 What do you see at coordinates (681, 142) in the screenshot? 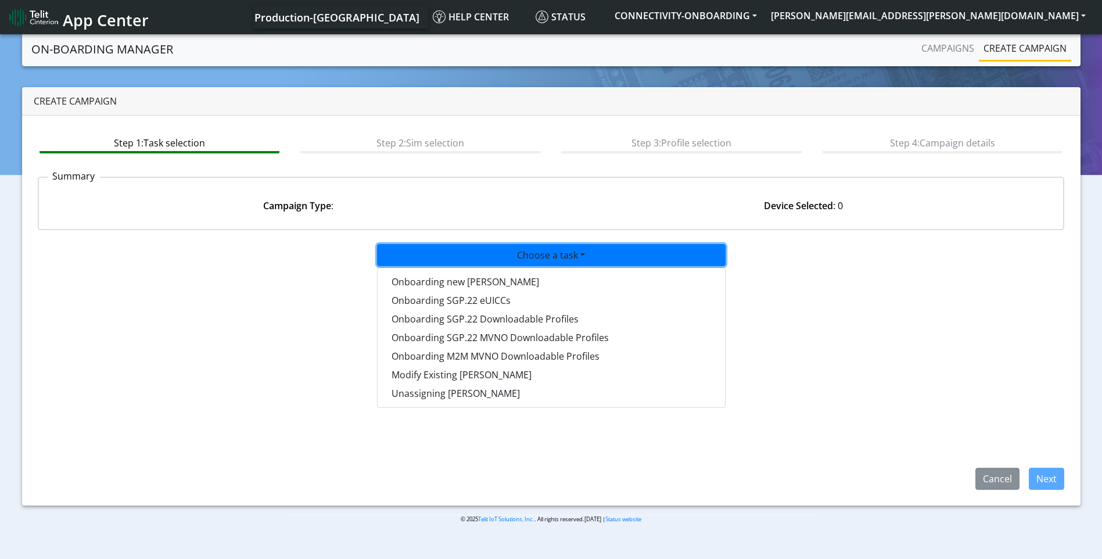
I see `btn: Step 3: Profile selection` at bounding box center [681, 142].